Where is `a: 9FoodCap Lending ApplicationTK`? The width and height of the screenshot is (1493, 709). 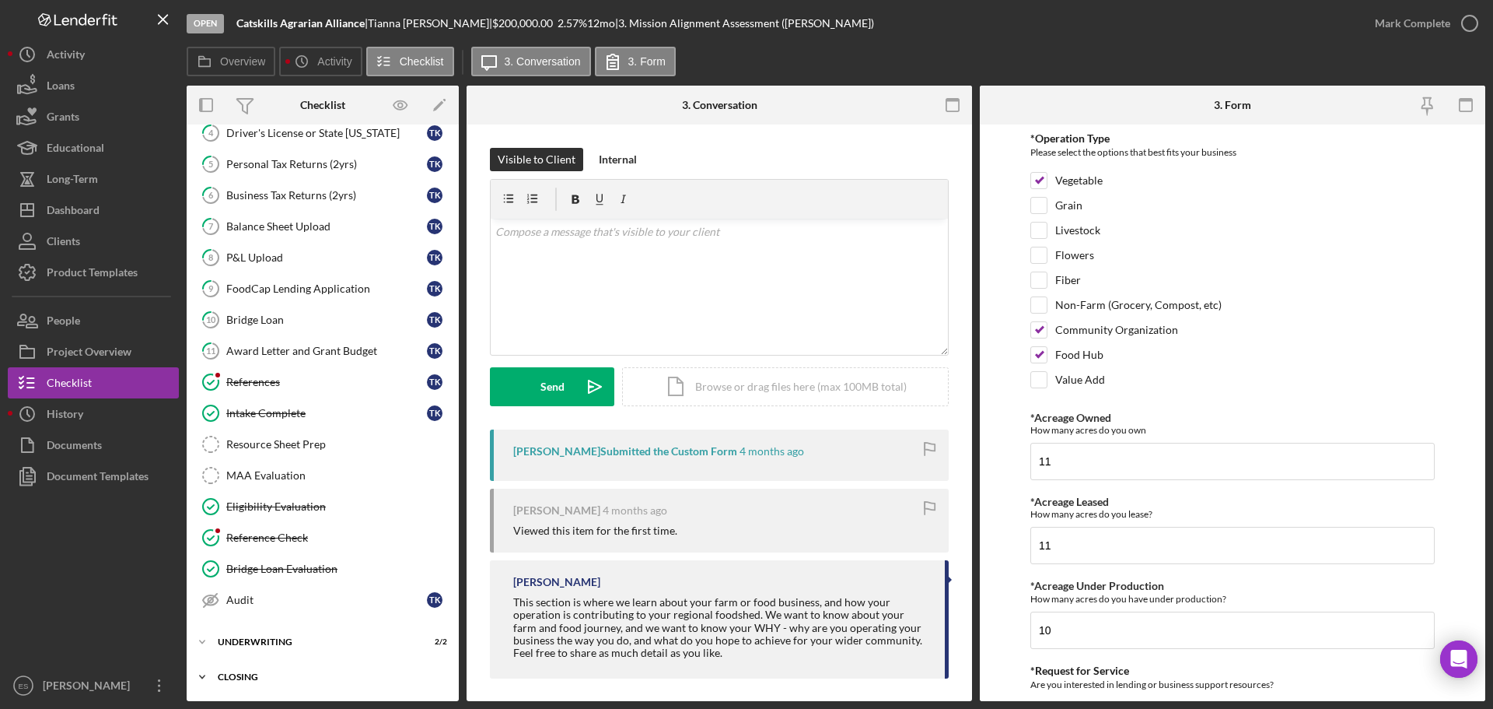
a: 9FoodCap Lending ApplicationTK is located at coordinates (323, 289).